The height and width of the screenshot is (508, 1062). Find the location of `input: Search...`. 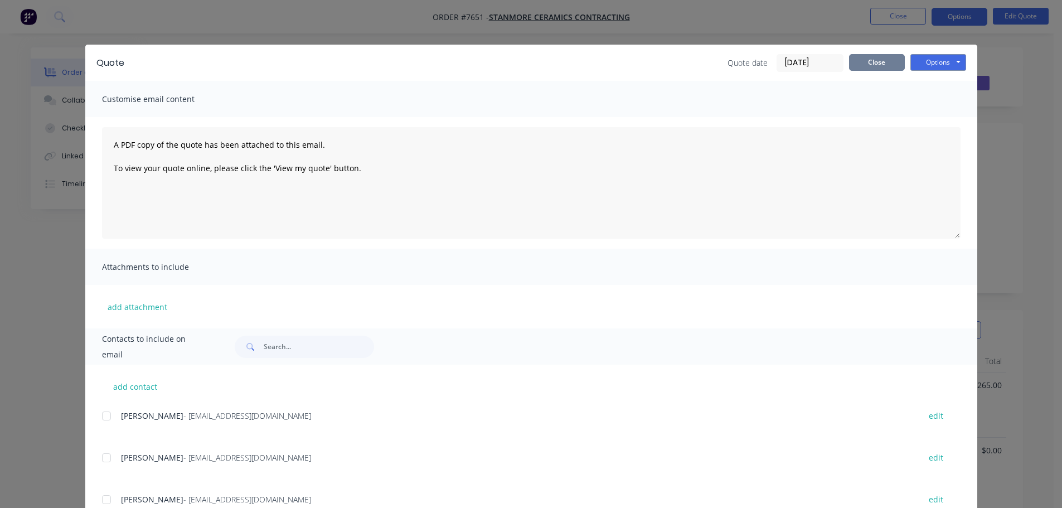

input: Search... is located at coordinates (319, 347).